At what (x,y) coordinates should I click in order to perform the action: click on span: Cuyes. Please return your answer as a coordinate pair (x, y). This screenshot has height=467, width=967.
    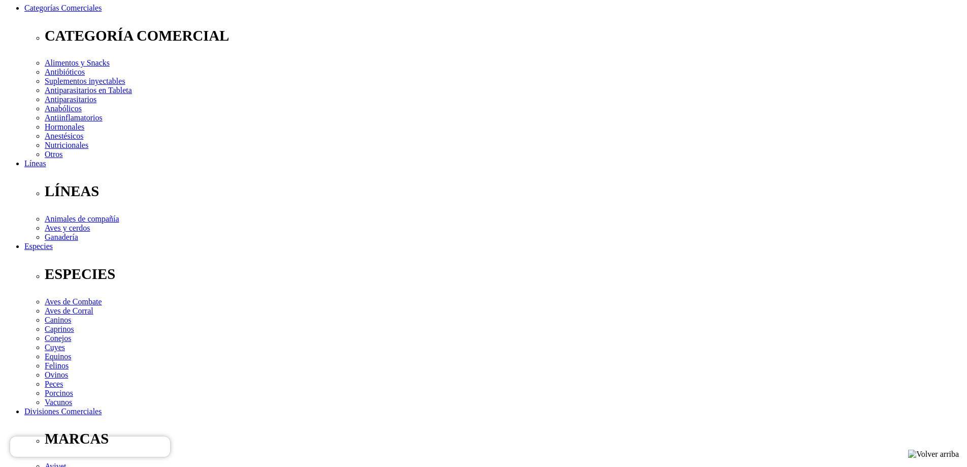
    Looking at the image, I should click on (55, 347).